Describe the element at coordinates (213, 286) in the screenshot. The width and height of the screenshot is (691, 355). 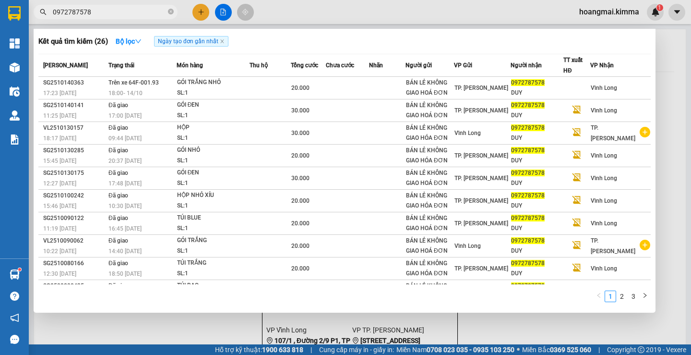
I see `div: TÚI BẠC` at that location.